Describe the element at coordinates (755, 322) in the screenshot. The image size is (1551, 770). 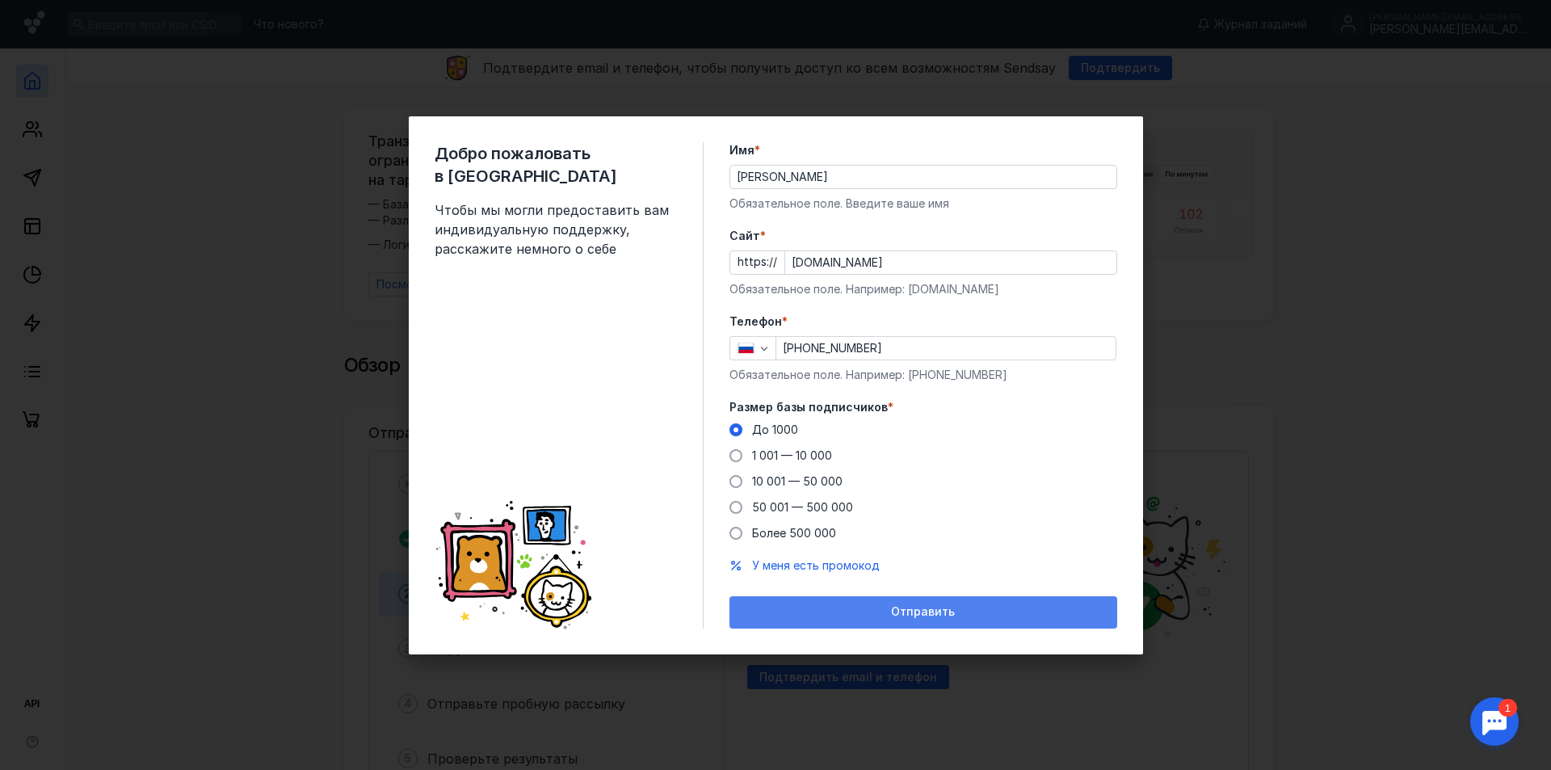
I see `span: Телефон` at that location.